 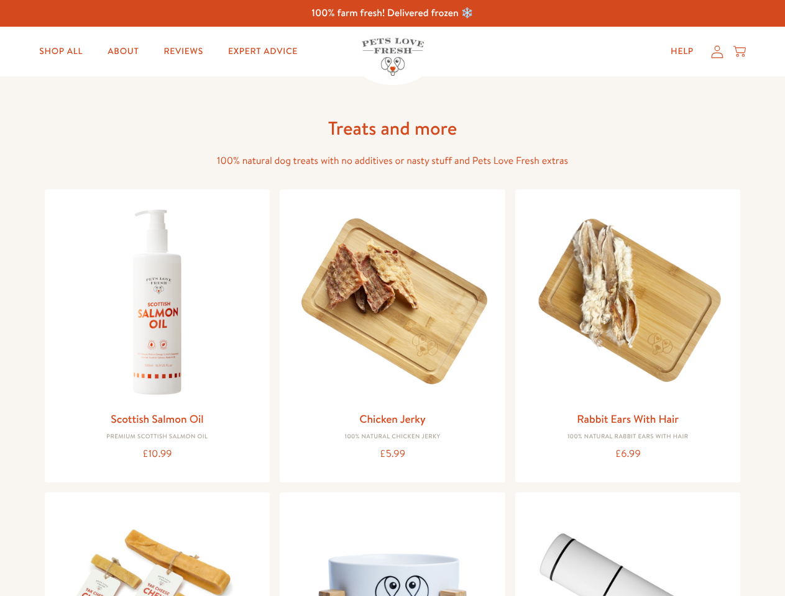 What do you see at coordinates (393, 57) in the screenshot?
I see `img: Pets Love Fresh` at bounding box center [393, 57].